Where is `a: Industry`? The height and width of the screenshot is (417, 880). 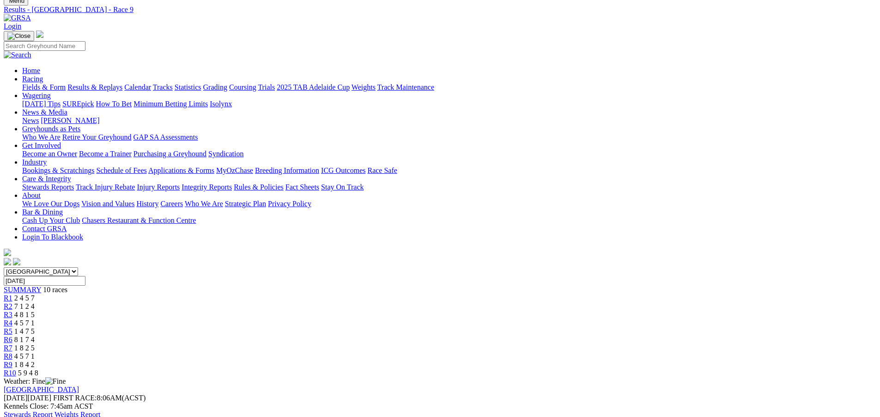 a: Industry is located at coordinates (34, 162).